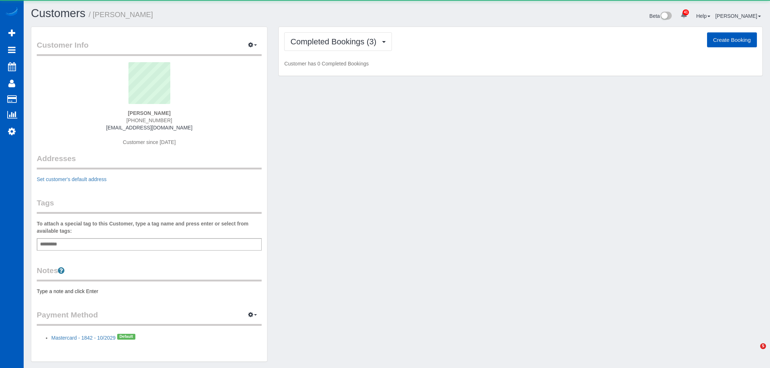 This screenshot has height=368, width=770. What do you see at coordinates (335, 42) in the screenshot?
I see `span: Completed Bookings (3)` at bounding box center [335, 42].